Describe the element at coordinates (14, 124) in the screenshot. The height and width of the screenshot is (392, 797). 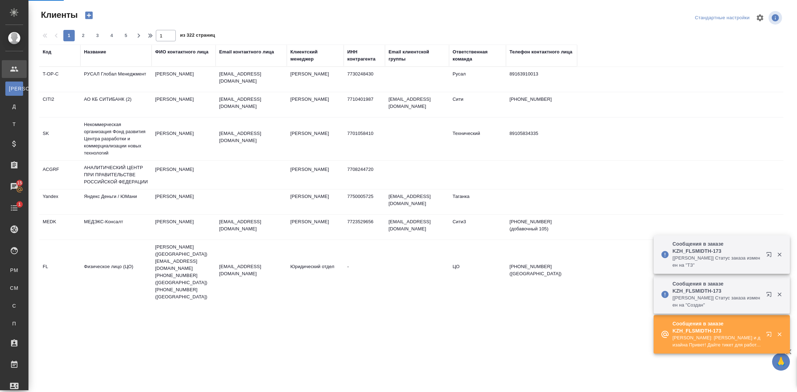
I see `a: Т` at that location.